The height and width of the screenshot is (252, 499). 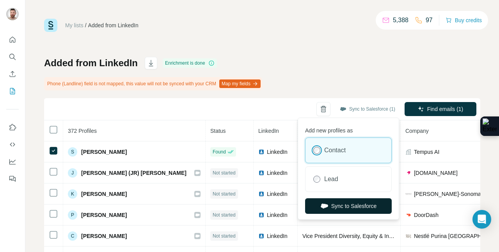 What do you see at coordinates (401, 20) in the screenshot?
I see `p: 5,388` at bounding box center [401, 20].